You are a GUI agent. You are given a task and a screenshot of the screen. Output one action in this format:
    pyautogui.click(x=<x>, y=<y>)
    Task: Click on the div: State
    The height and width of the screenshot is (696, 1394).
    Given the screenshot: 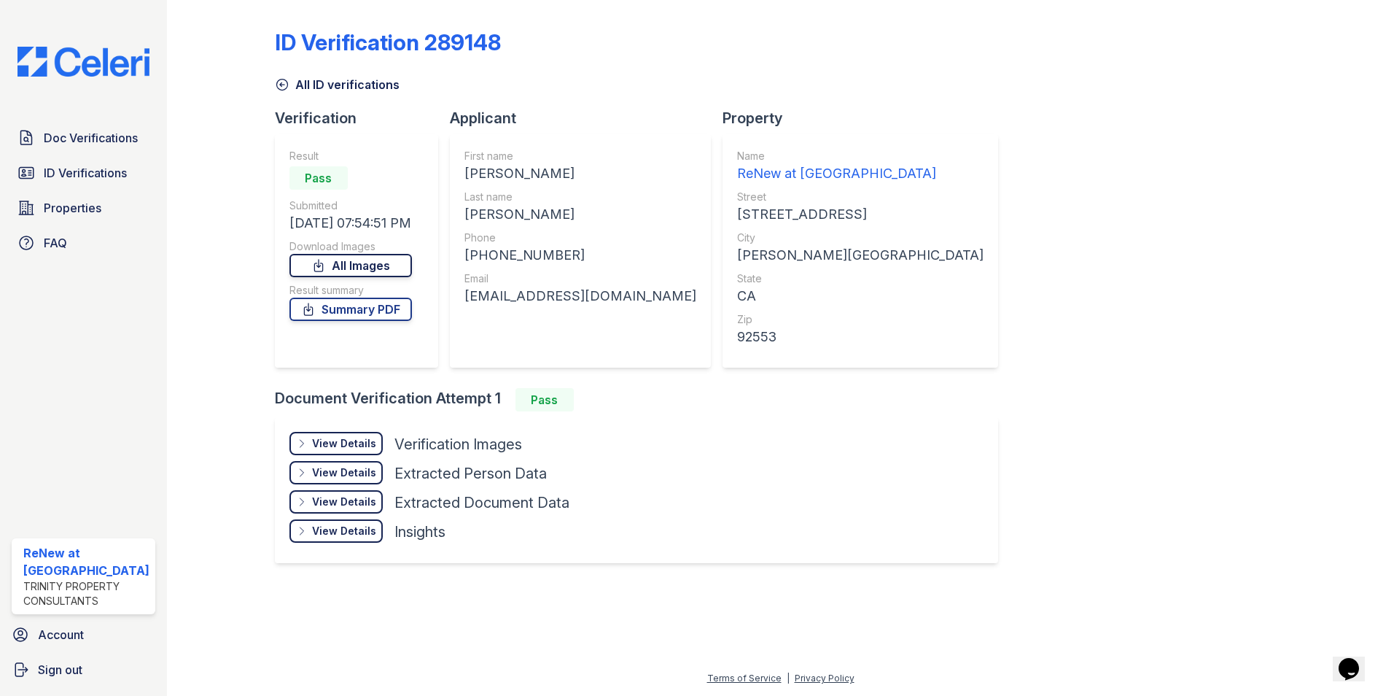 What is the action you would take?
    pyautogui.click(x=861, y=279)
    